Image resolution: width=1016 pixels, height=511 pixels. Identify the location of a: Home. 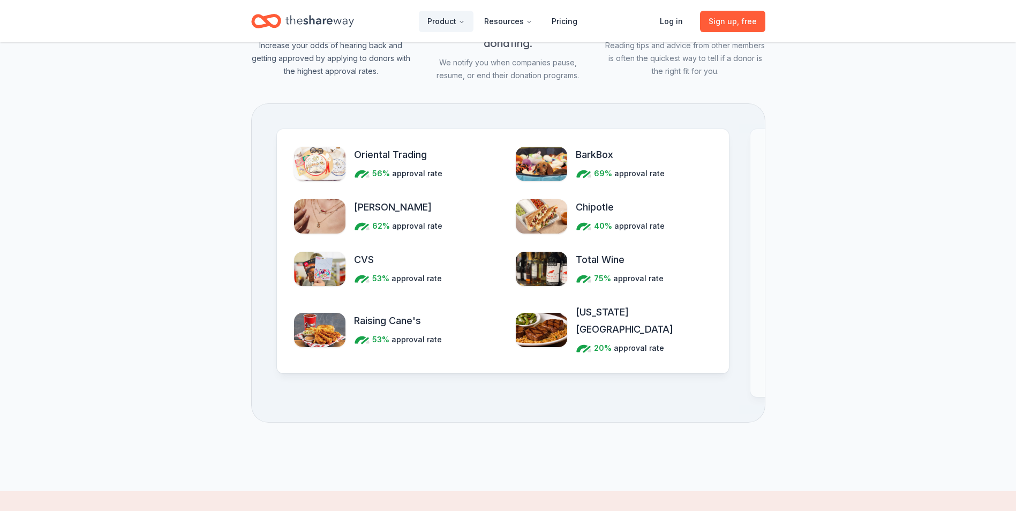
(303, 21).